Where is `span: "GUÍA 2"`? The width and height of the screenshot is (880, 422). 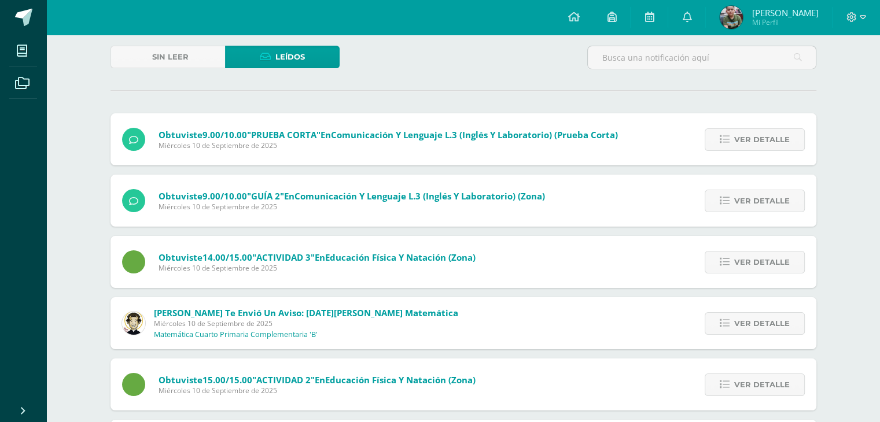 span: "GUÍA 2" is located at coordinates (265, 196).